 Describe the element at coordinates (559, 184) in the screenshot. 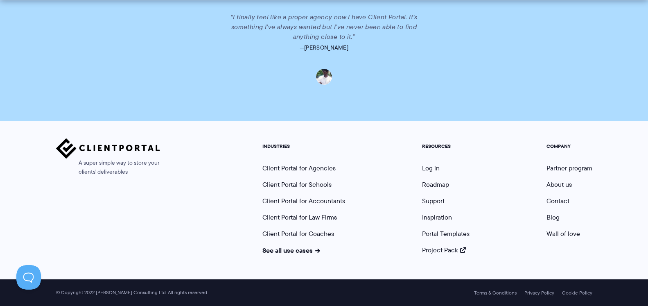

I see `a: About us` at that location.